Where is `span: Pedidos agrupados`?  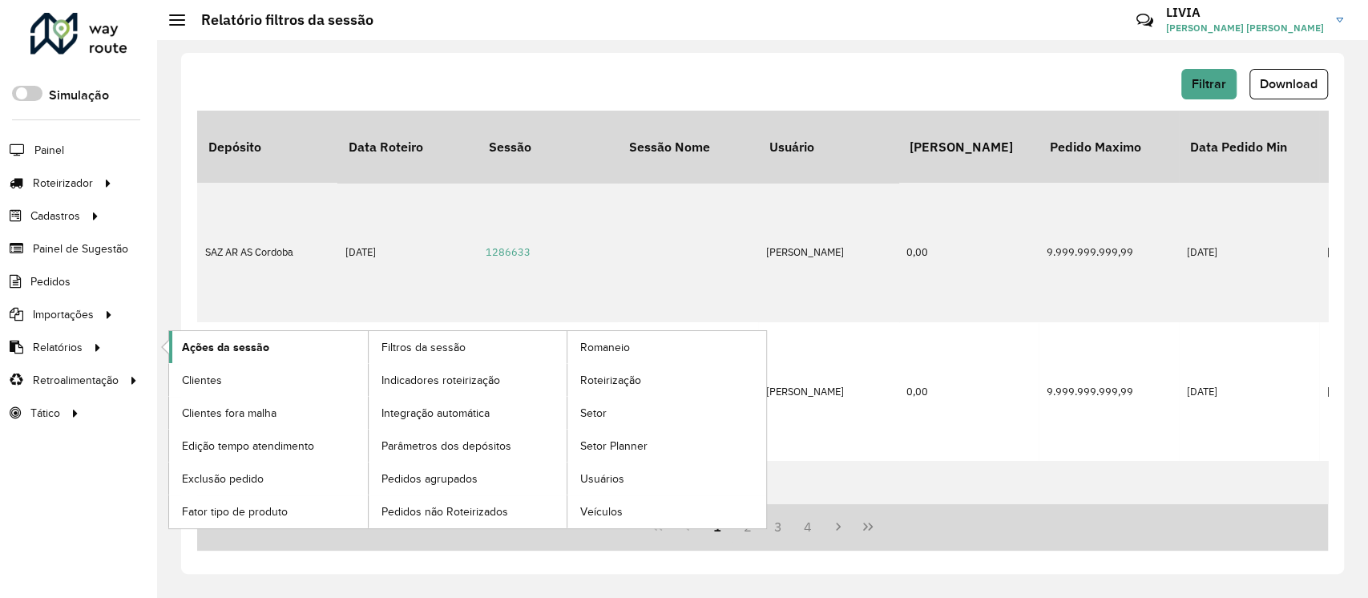
span: Pedidos agrupados is located at coordinates (430, 478).